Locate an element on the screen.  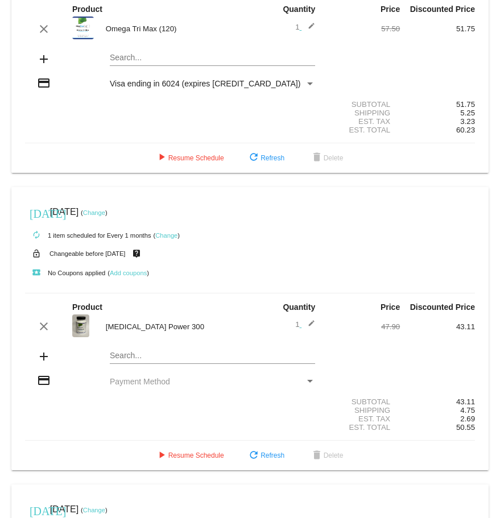
mat-icon: autorenew is located at coordinates (36, 235).